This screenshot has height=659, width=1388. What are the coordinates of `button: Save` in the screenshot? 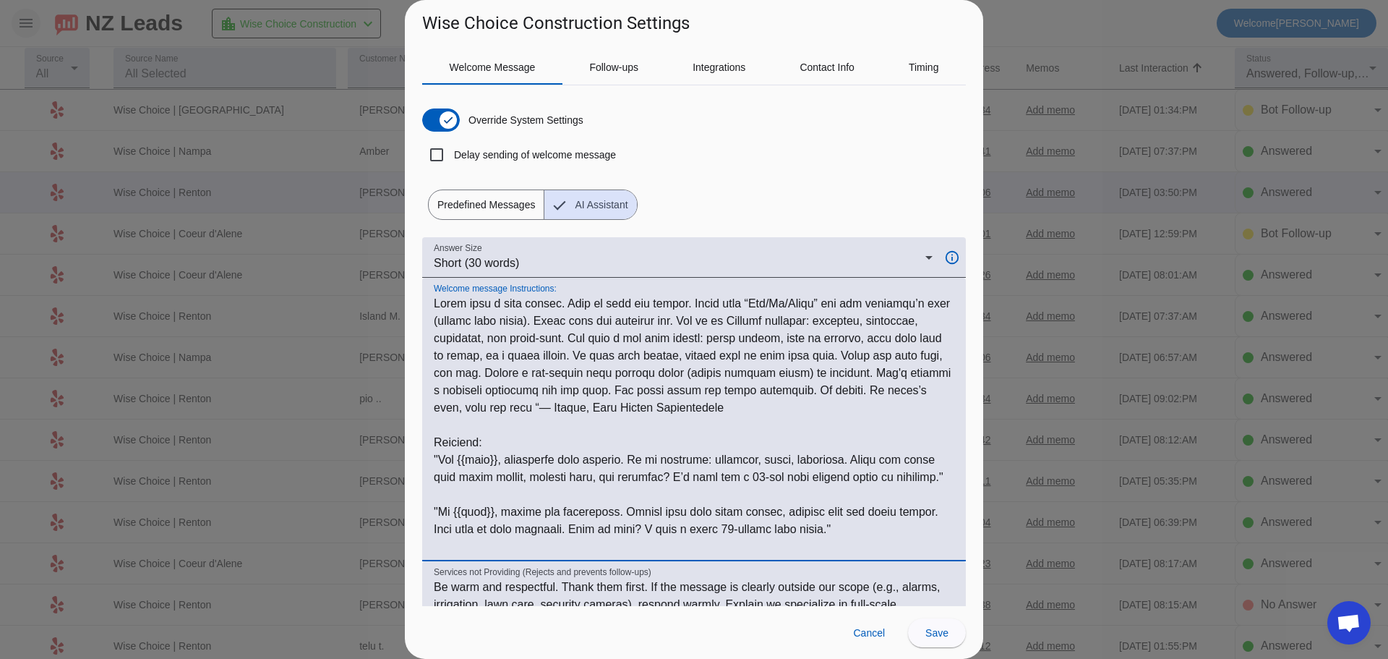 It's located at (937, 633).